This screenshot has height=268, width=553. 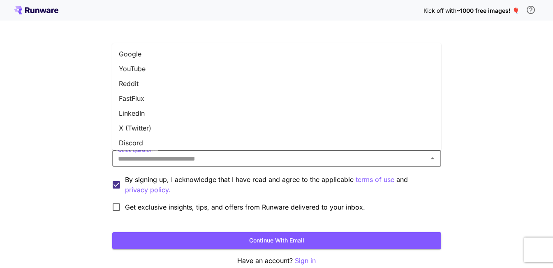 I want to click on p: privacy policy., so click(x=148, y=190).